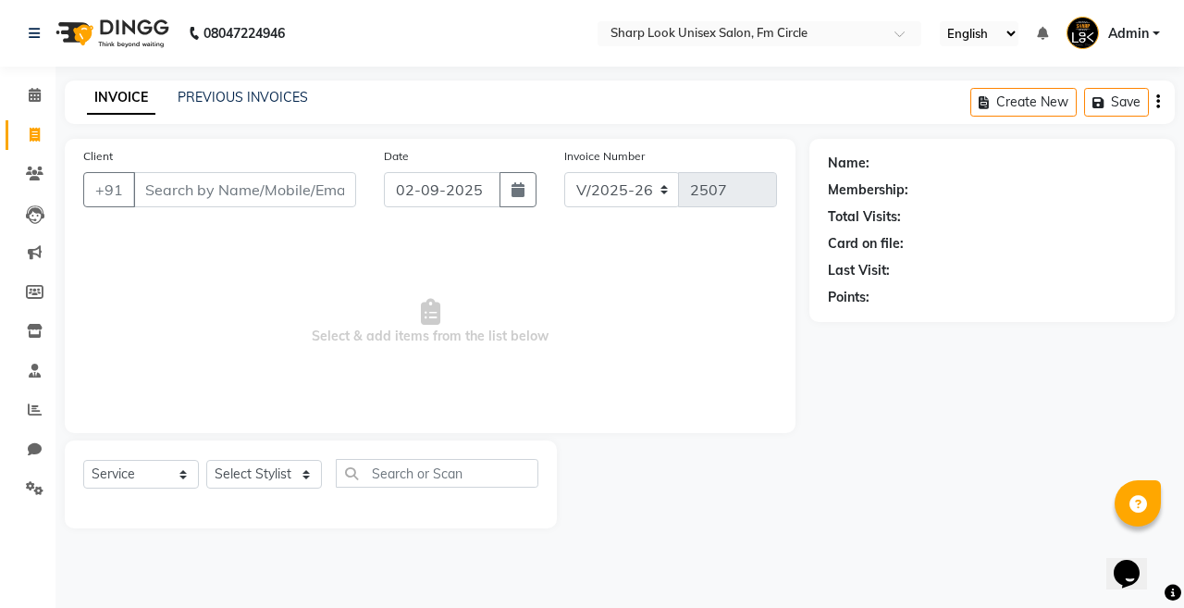  Describe the element at coordinates (848, 297) in the screenshot. I see `div: Points:` at that location.